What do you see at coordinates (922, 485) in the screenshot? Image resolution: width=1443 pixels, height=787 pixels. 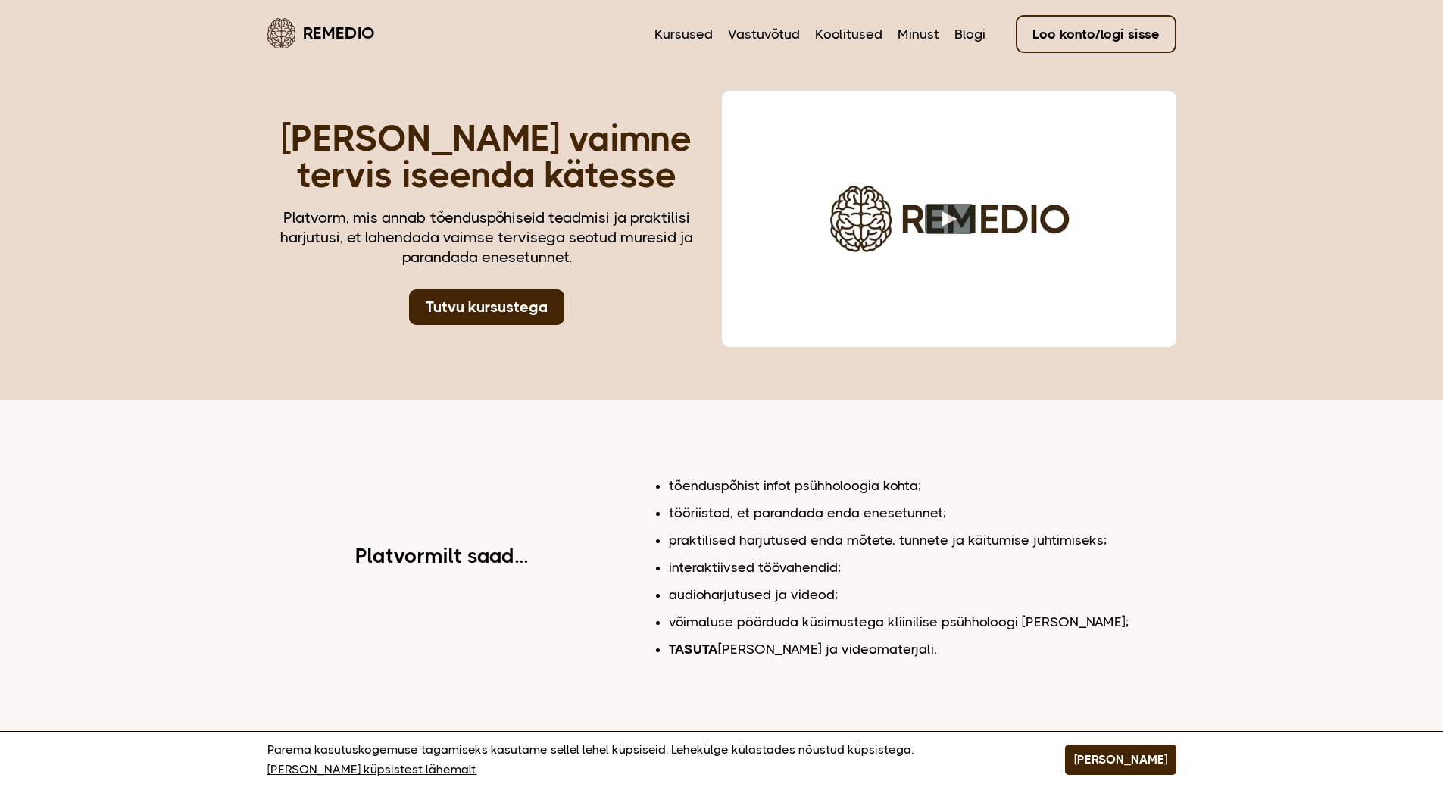 I see `li: tõenduspõhist infot psühholoogia kohta;` at bounding box center [922, 485].